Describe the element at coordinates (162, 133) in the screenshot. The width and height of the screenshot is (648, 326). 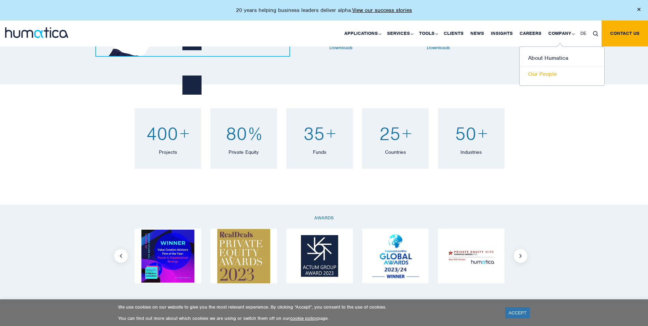
I see `span: 400` at that location.